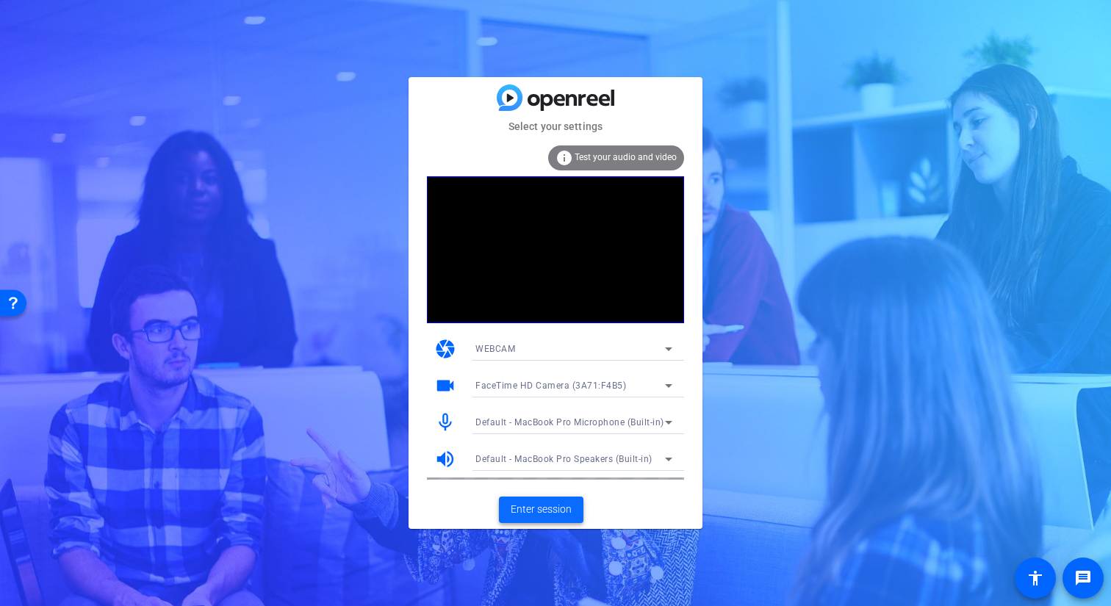  Describe the element at coordinates (445, 386) in the screenshot. I see `mat-icon: videocam` at that location.